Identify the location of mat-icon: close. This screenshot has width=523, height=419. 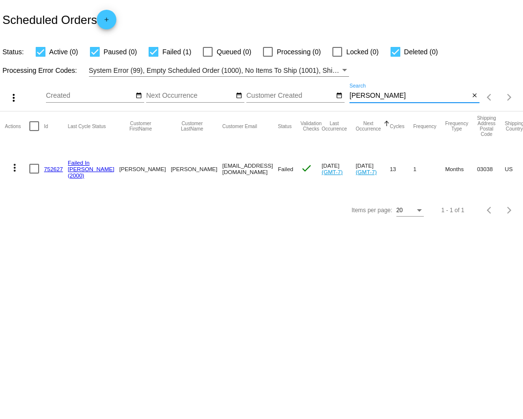
(475, 96).